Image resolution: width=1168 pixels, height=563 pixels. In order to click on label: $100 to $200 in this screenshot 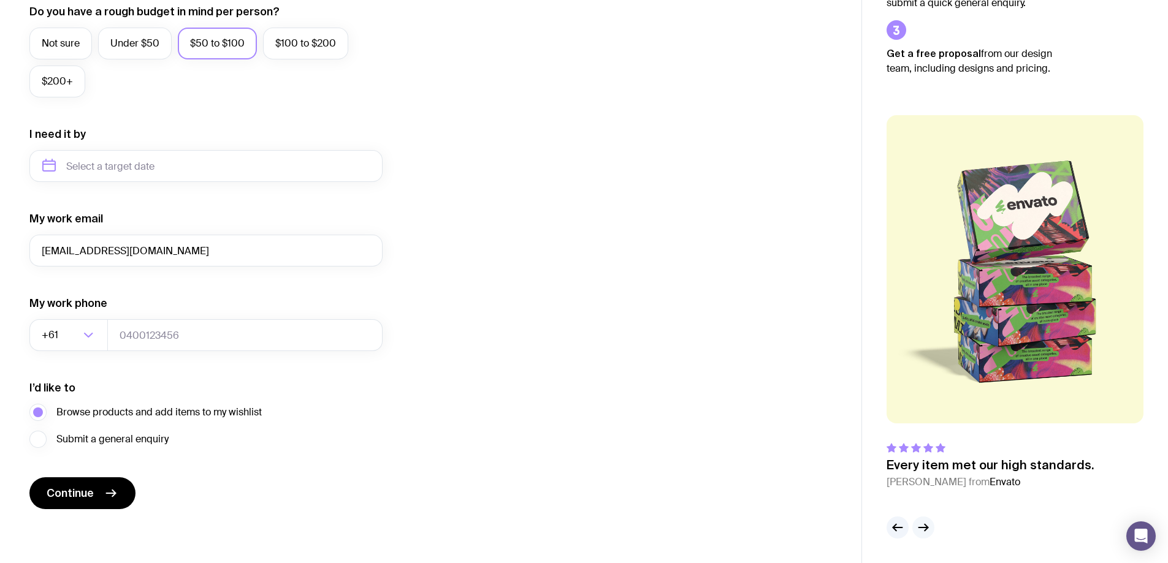, I will do `click(305, 44)`.